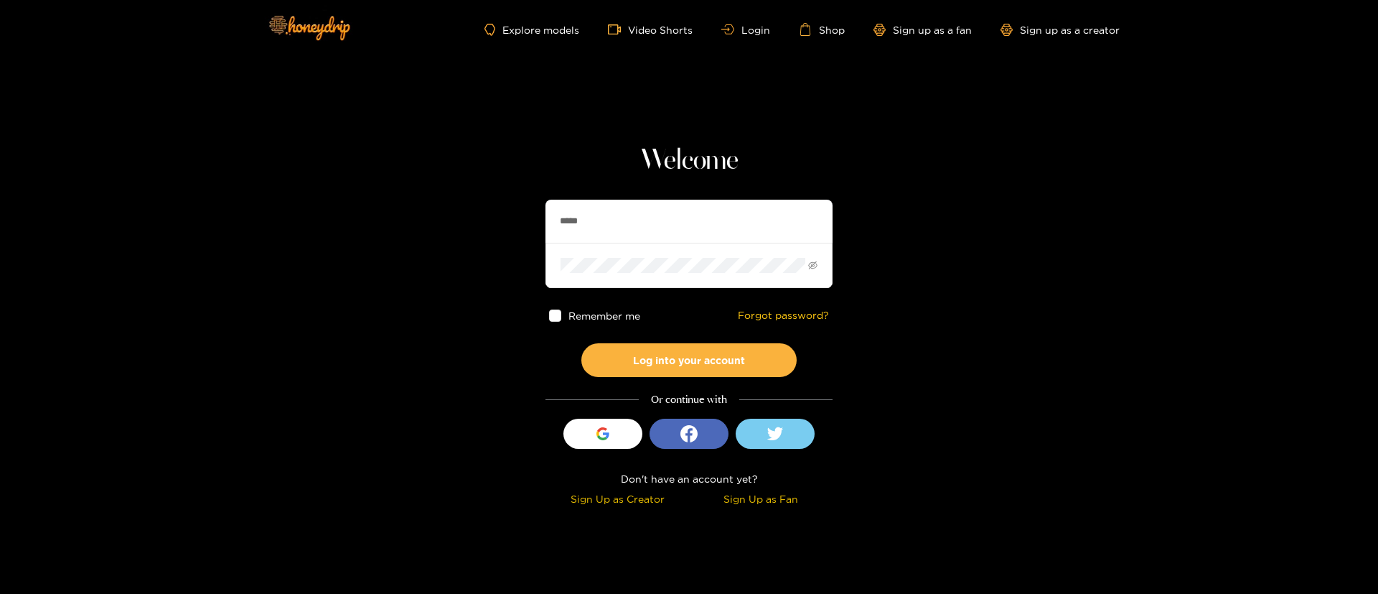 Image resolution: width=1378 pixels, height=594 pixels. Describe the element at coordinates (1060, 29) in the screenshot. I see `a: Sign up as a creator` at that location.